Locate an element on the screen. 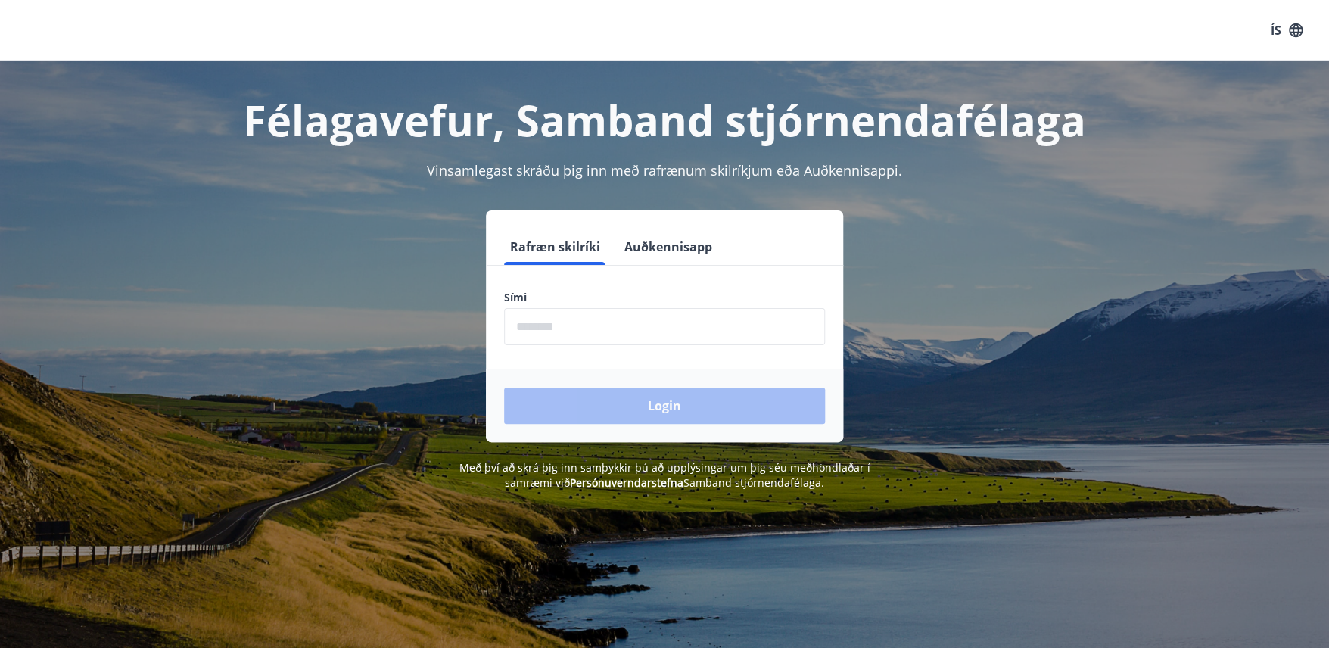 Image resolution: width=1329 pixels, height=648 pixels. h1: Félagavefur, Samband stjórnendafélaga is located at coordinates (665, 120).